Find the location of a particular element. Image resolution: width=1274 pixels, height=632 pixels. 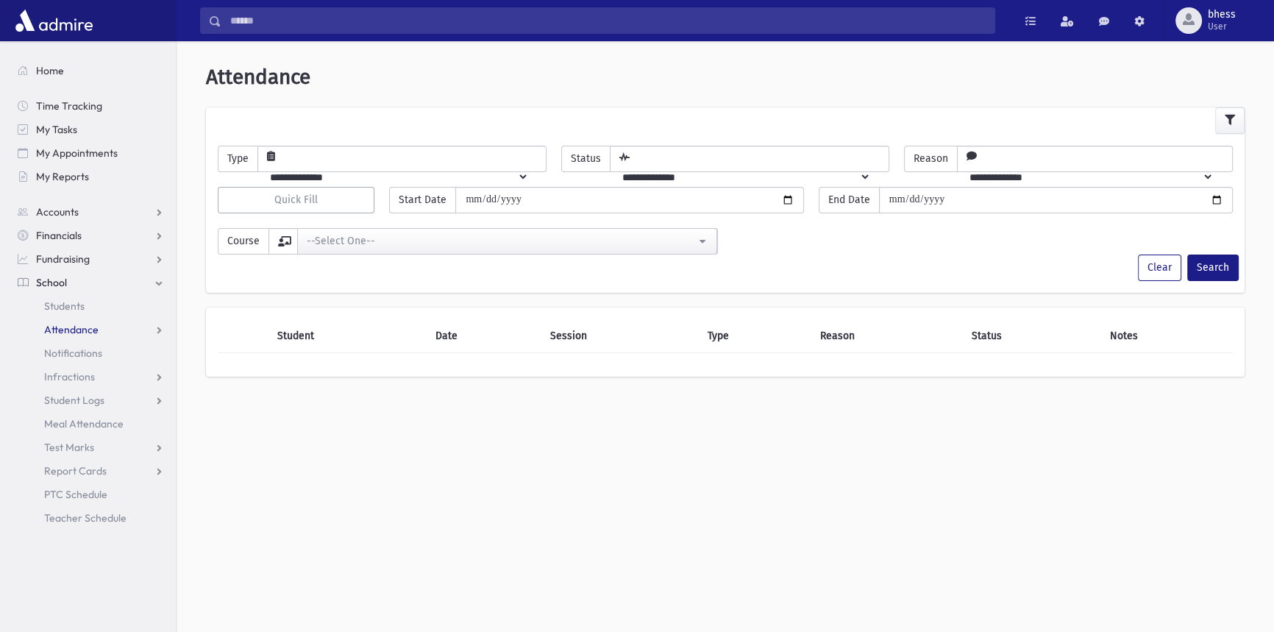

input: Search is located at coordinates (608, 21).